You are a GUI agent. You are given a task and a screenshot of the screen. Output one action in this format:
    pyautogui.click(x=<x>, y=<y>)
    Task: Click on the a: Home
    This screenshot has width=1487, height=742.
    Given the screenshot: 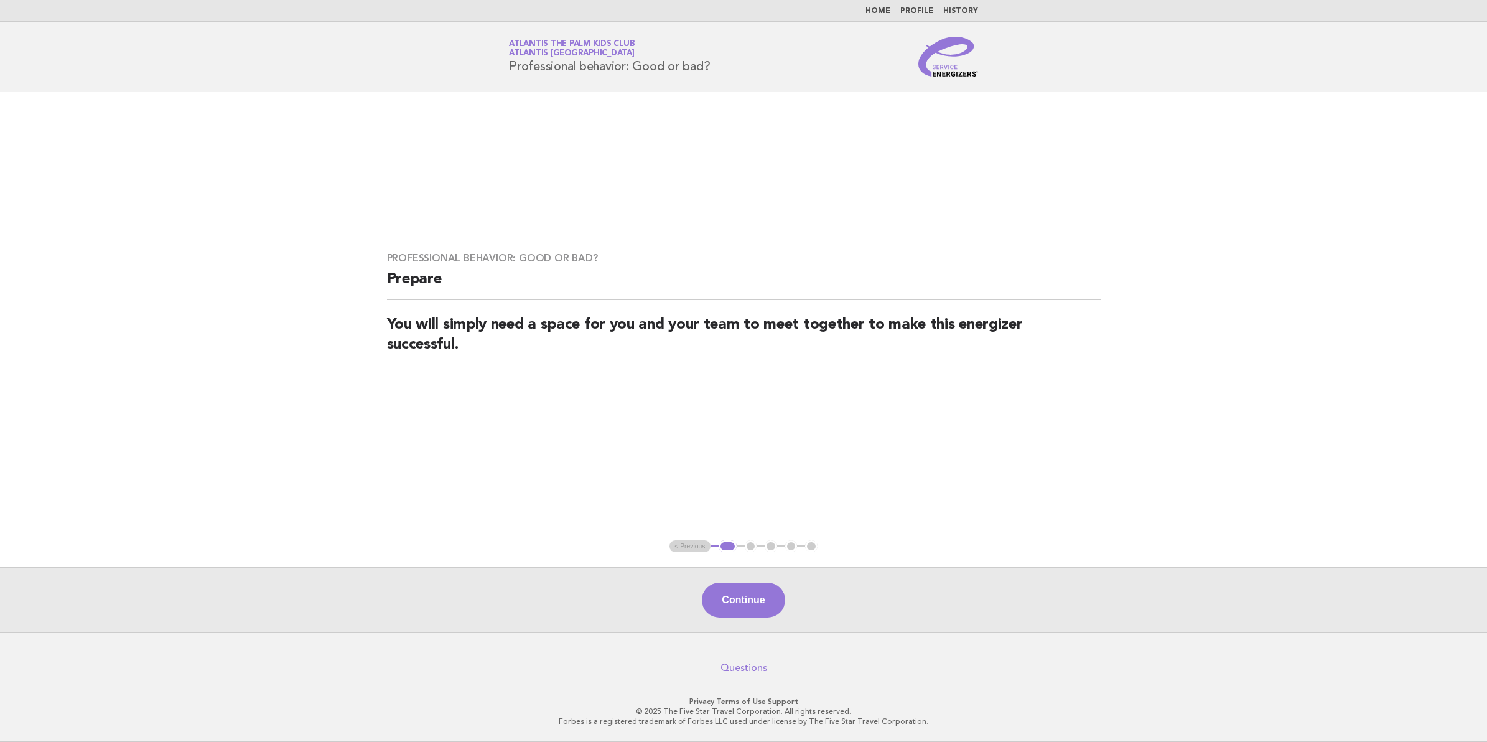 What is the action you would take?
    pyautogui.click(x=878, y=11)
    